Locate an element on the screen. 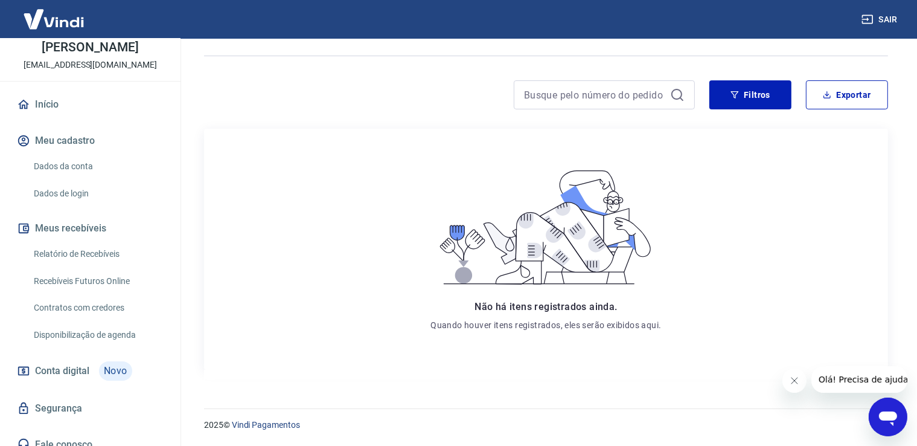 The width and height of the screenshot is (917, 446). span: Conta digital is located at coordinates (62, 371).